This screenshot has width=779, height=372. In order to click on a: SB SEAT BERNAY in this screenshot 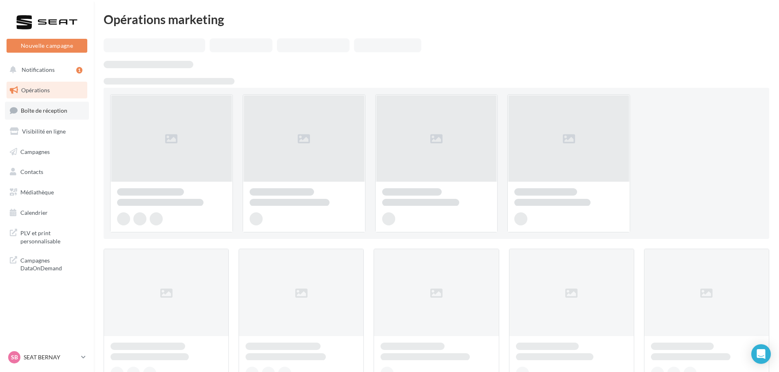, I will do `click(47, 357)`.